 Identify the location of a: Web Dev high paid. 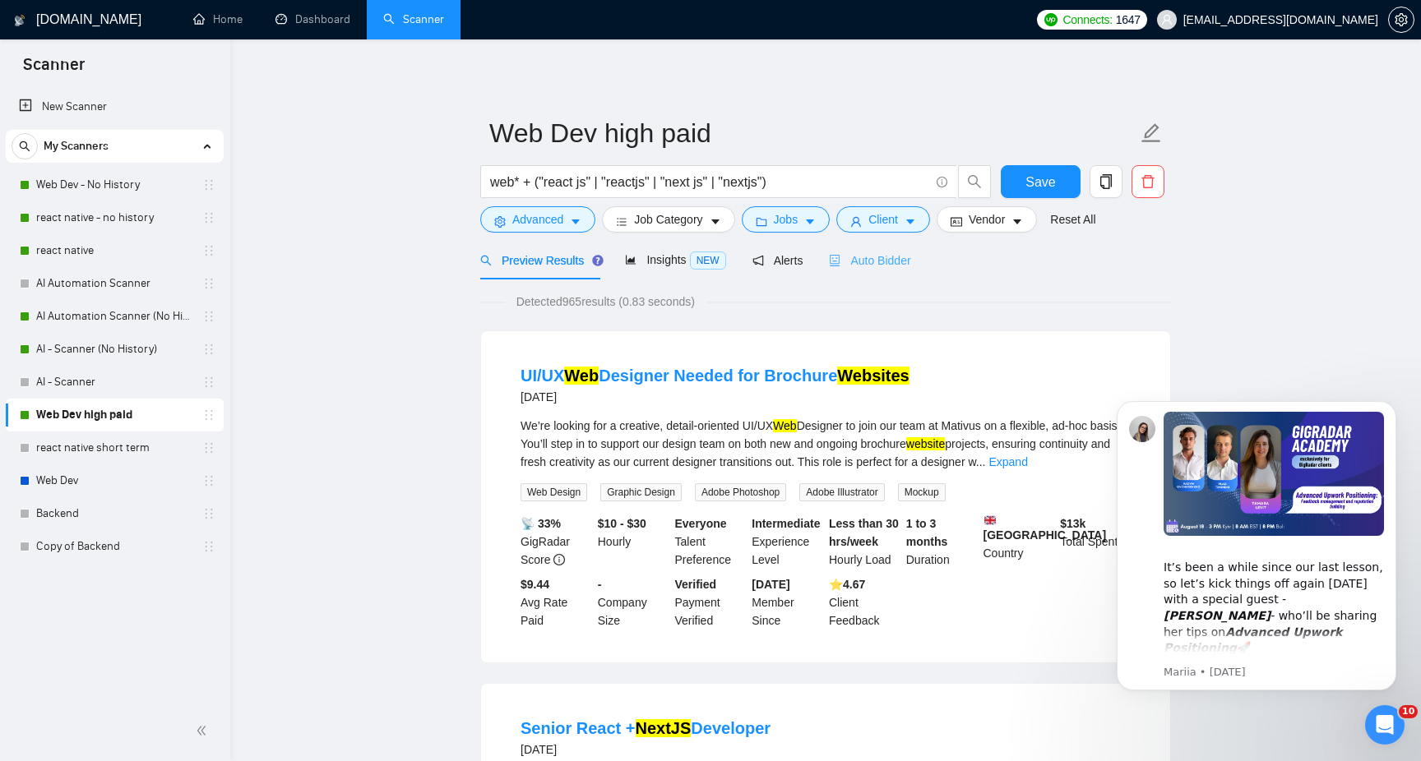
(114, 415).